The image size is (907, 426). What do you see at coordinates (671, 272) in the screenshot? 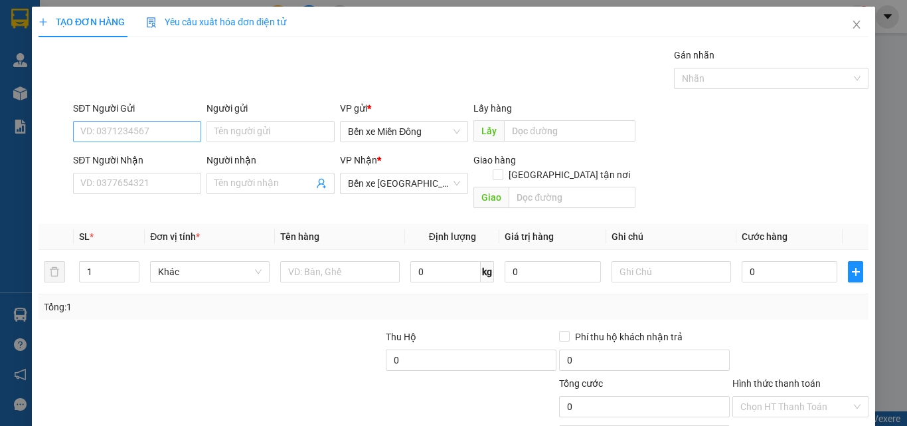
I see `input: Ghi Chú` at bounding box center [671, 272].